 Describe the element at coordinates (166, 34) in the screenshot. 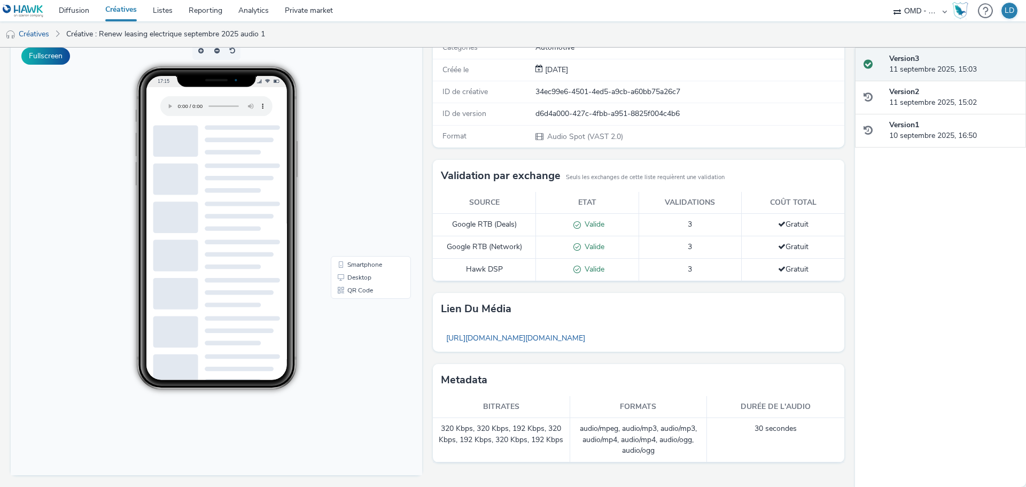

I see `a: Créative : Renew leasing electrique septembre 2025 audio 1` at that location.